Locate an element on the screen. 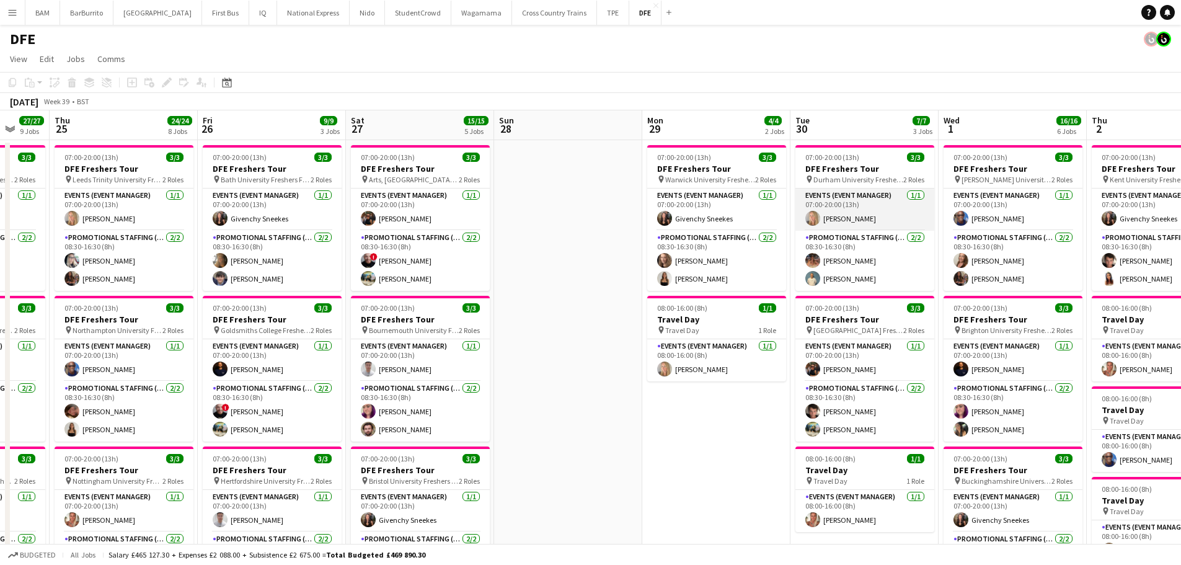 This screenshot has height=565, width=1181. span: Buckinghamshire University Freshers Fair is located at coordinates (1006, 481).